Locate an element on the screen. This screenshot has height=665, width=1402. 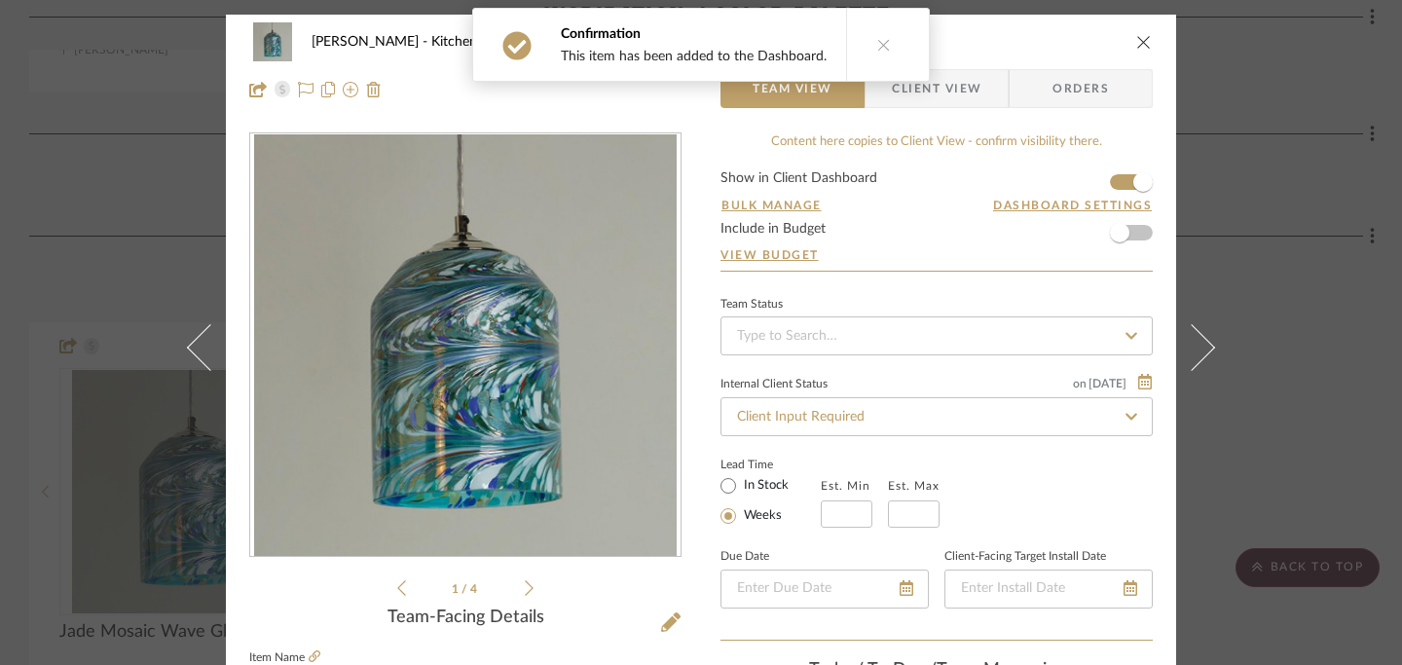
button: close is located at coordinates (1144, 42).